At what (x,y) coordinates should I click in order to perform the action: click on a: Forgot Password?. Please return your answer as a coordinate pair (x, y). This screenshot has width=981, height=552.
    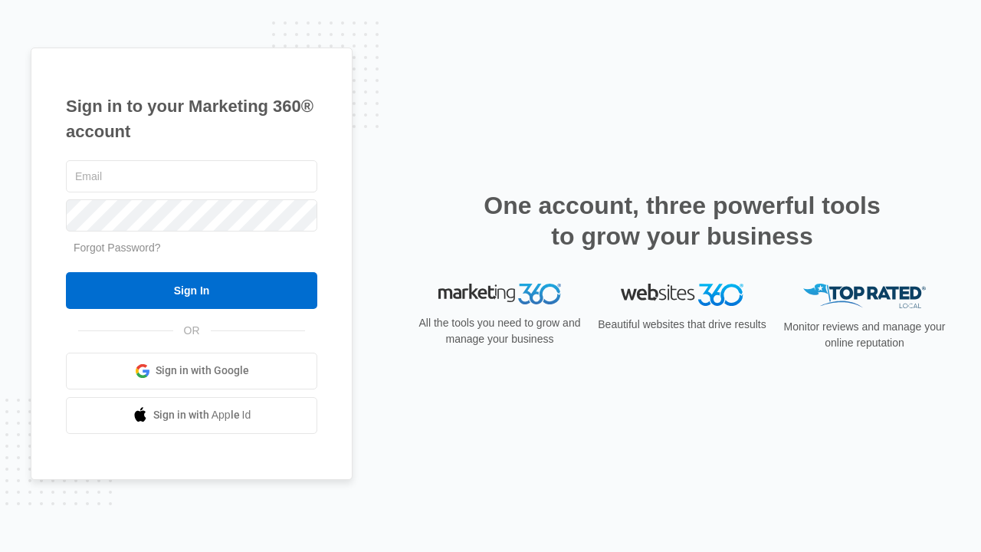
    Looking at the image, I should click on (117, 248).